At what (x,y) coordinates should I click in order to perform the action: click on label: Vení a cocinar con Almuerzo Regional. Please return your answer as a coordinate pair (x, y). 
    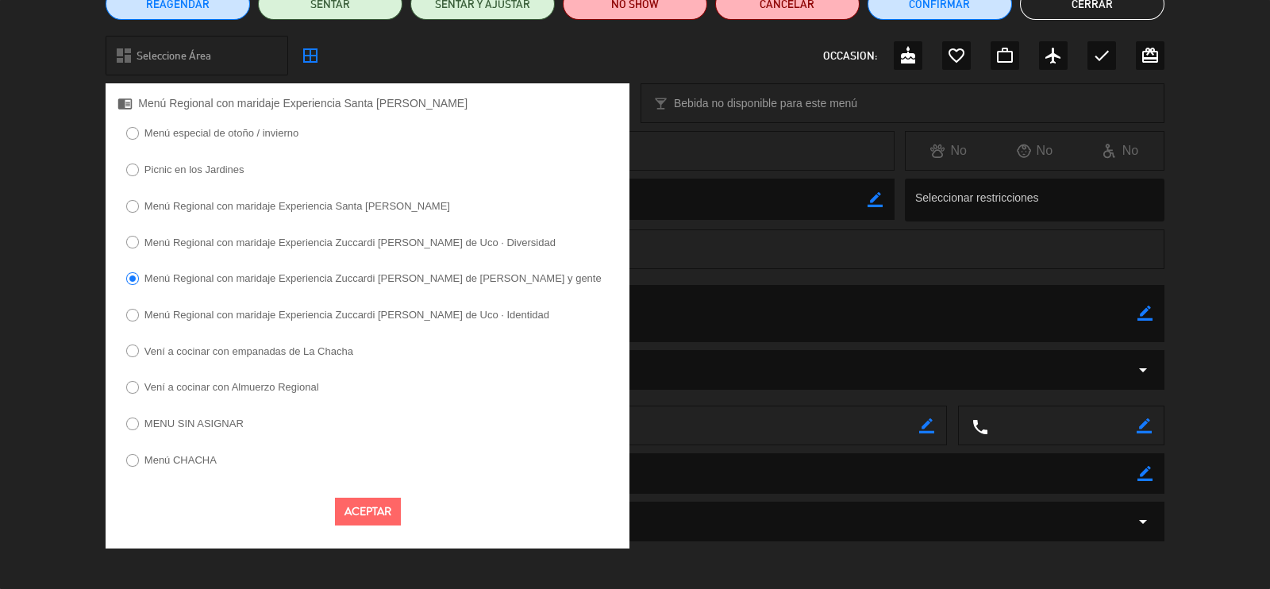
    Looking at the image, I should click on (232, 387).